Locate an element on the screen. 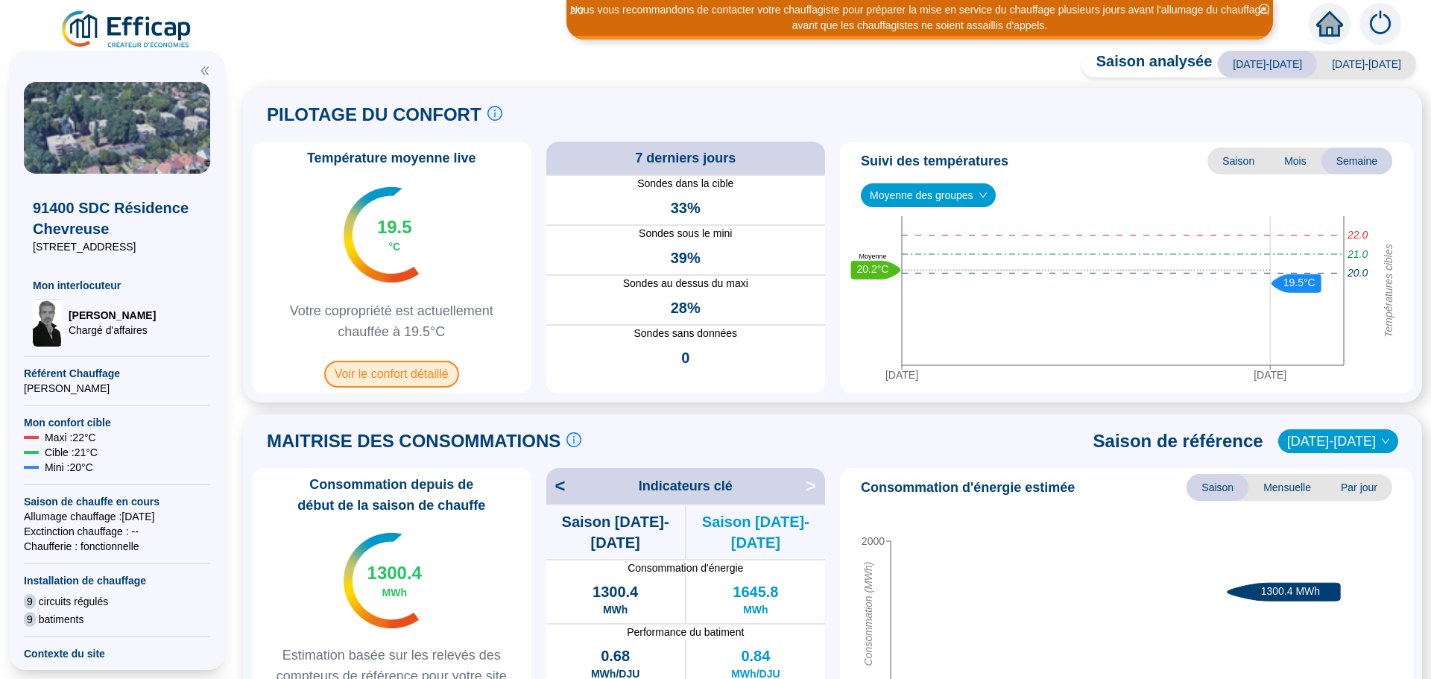 The image size is (1431, 679). span: Sondes sans données is located at coordinates (686, 333).